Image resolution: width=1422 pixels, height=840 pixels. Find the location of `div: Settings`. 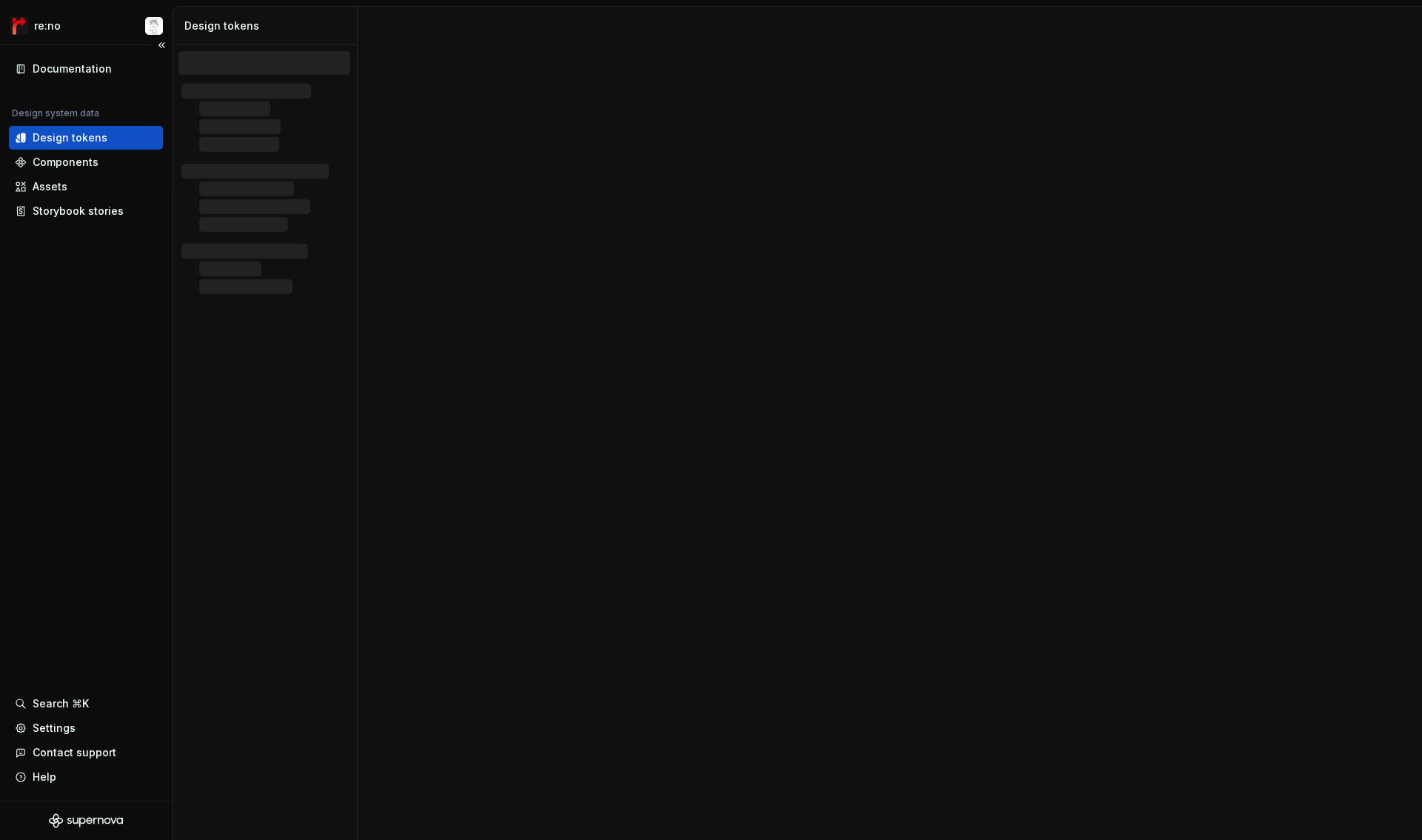

div: Settings is located at coordinates (54, 728).